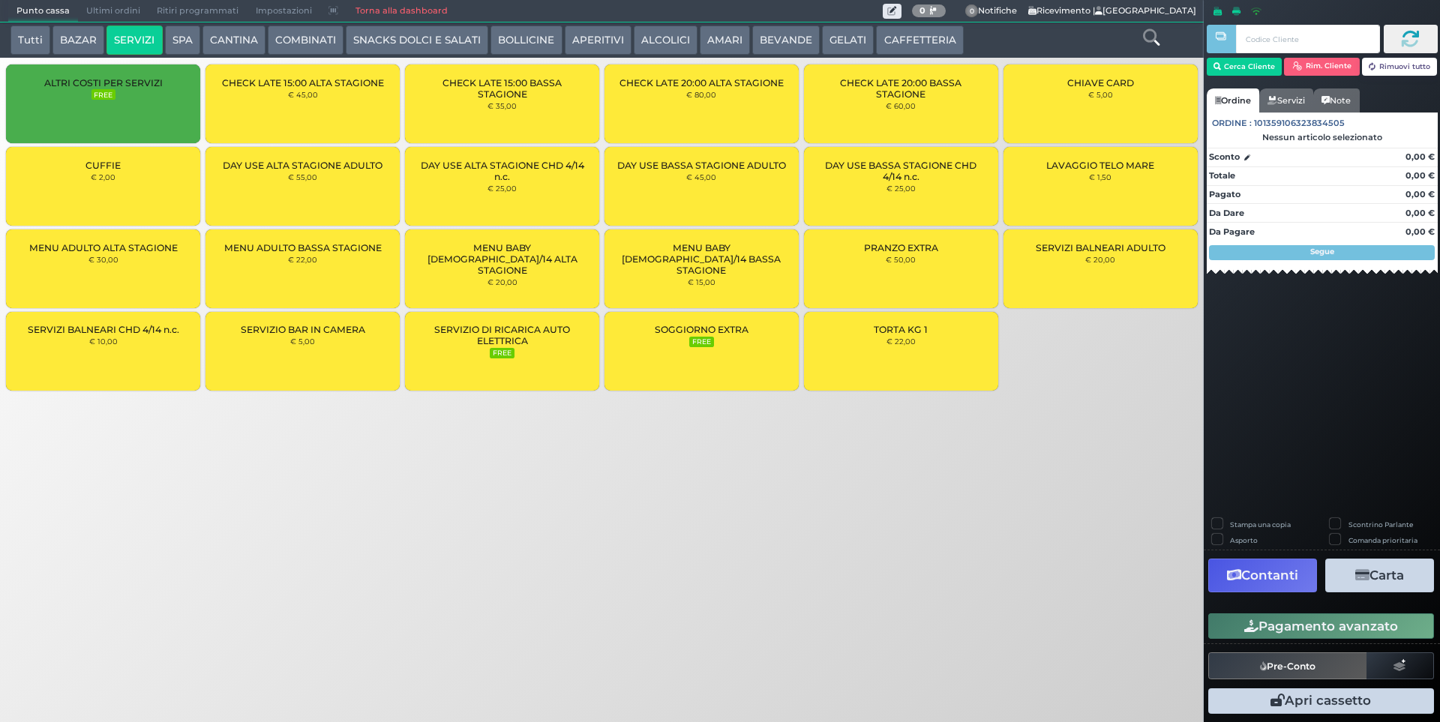 The height and width of the screenshot is (722, 1440). I want to click on span: PRANZO EXTRA, so click(901, 247).